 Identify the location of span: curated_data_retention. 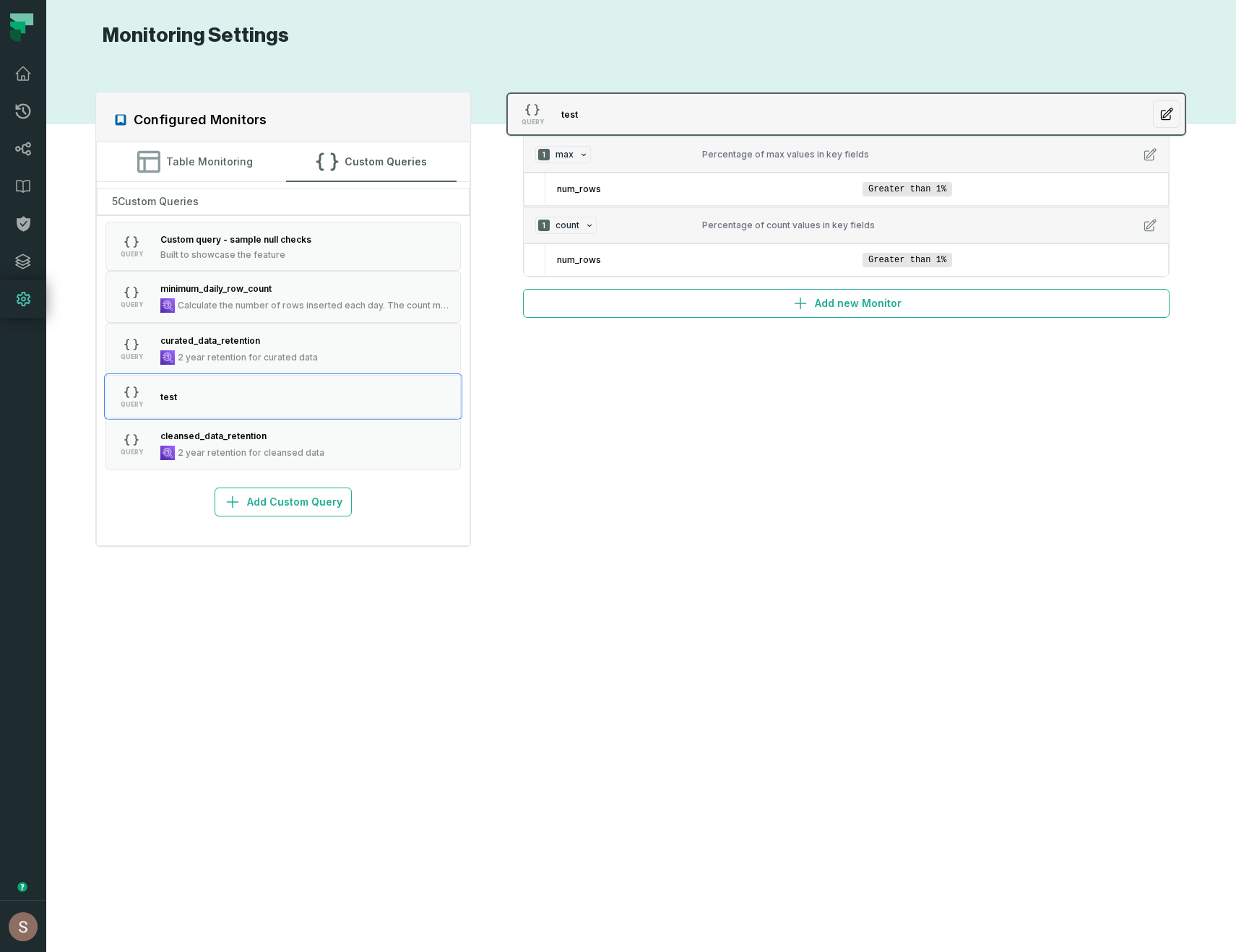
(210, 340).